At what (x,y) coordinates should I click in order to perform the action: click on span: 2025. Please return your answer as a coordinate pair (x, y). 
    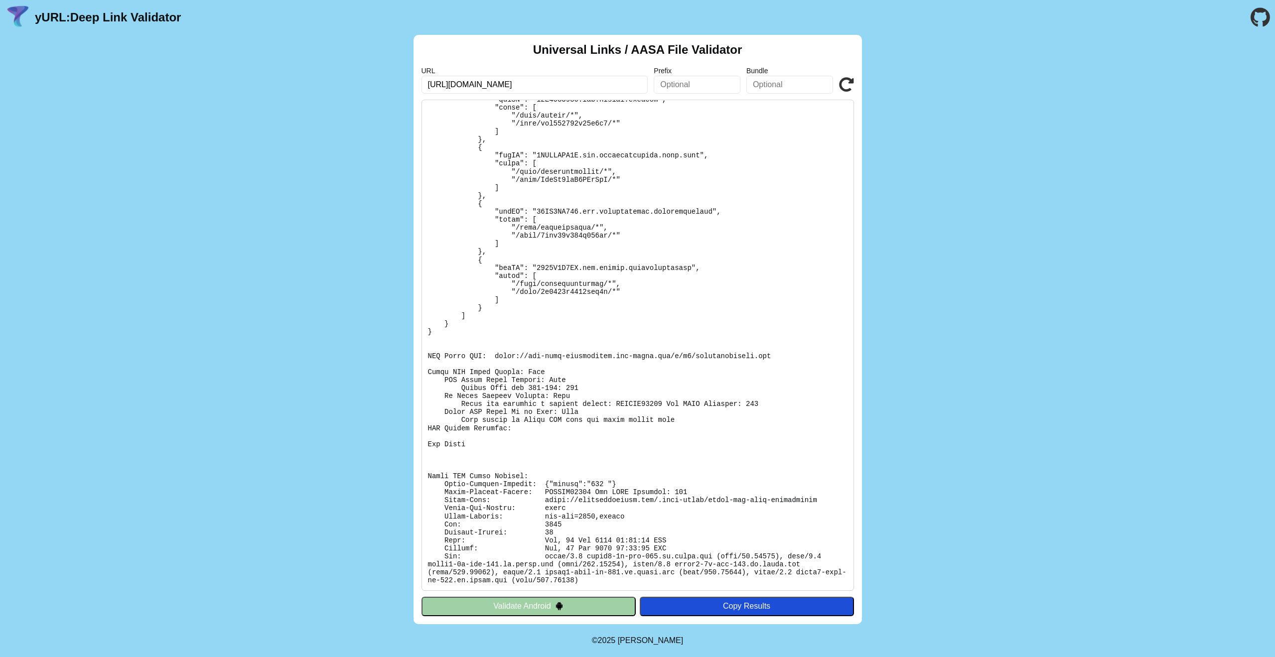
    Looking at the image, I should click on (607, 640).